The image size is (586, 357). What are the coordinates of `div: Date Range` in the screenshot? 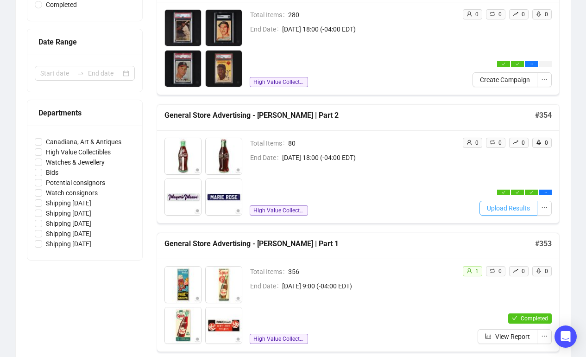 It's located at (85, 42).